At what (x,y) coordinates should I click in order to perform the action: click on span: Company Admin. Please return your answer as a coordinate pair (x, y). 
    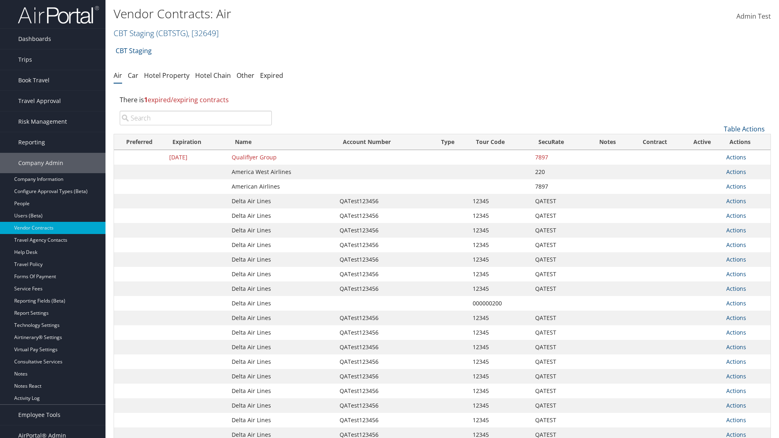
    Looking at the image, I should click on (41, 163).